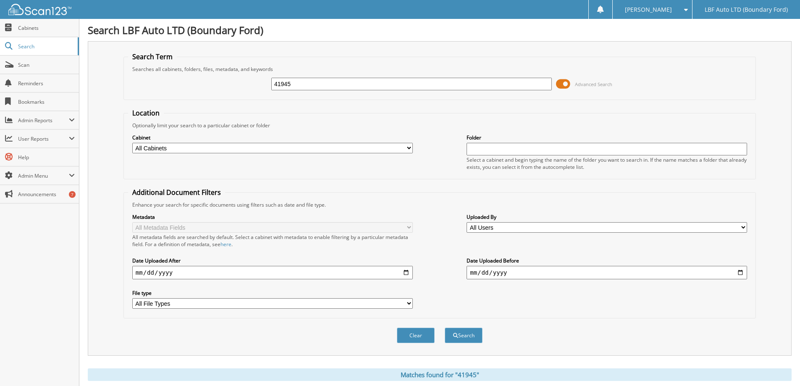 The width and height of the screenshot is (800, 386). What do you see at coordinates (46, 102) in the screenshot?
I see `span: Bookmarks` at bounding box center [46, 102].